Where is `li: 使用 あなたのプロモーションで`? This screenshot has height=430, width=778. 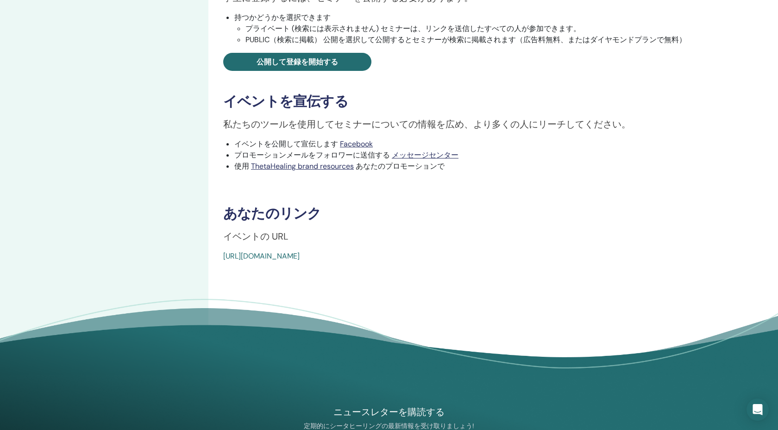
li: 使用 あなたのプロモーションで is located at coordinates (473, 166).